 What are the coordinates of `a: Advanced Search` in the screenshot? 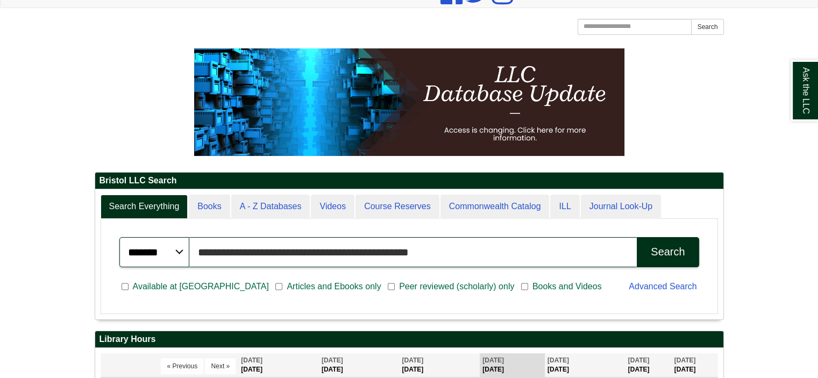 It's located at (662, 286).